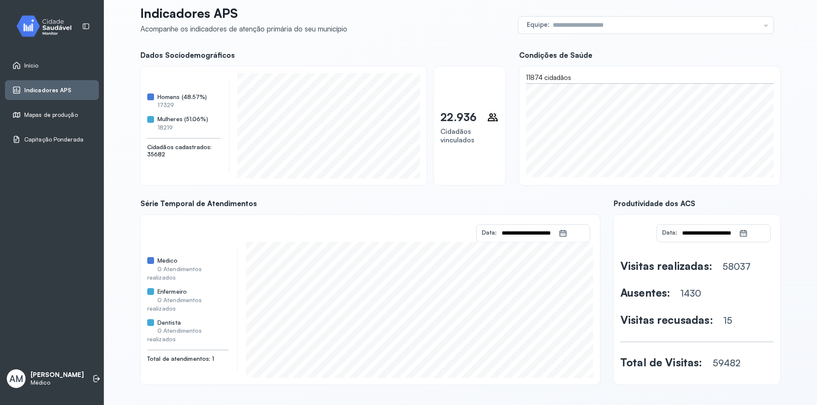 The height and width of the screenshot is (405, 817). Describe the element at coordinates (458, 117) in the screenshot. I see `p: 22.936` at that location.